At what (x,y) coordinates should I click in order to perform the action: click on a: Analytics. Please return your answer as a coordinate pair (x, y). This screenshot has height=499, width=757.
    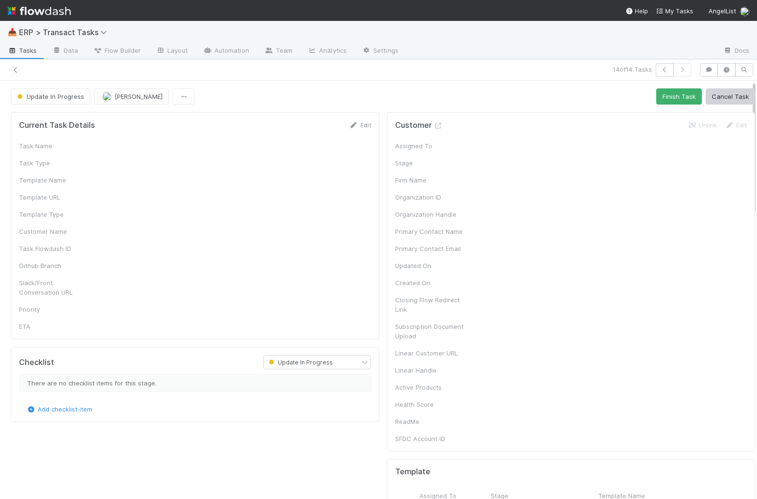
    Looking at the image, I should click on (327, 51).